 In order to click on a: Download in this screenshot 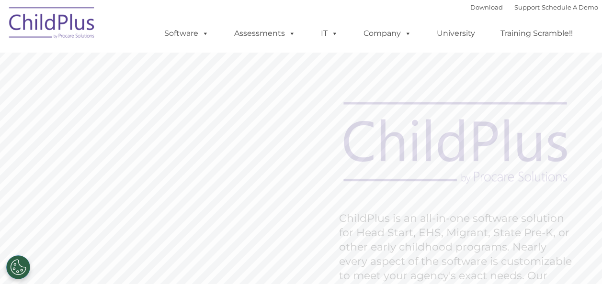, I will do `click(487, 7)`.